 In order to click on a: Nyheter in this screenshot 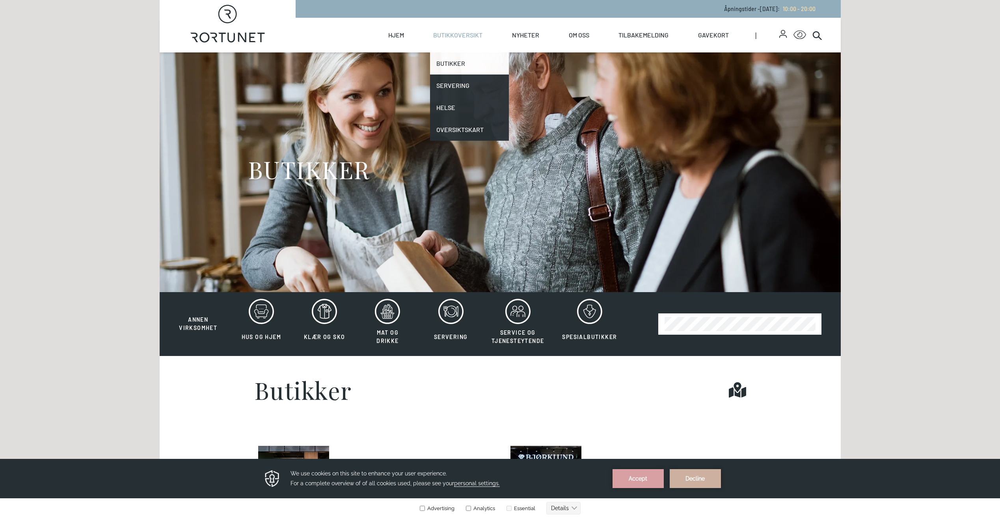, I will do `click(526, 35)`.